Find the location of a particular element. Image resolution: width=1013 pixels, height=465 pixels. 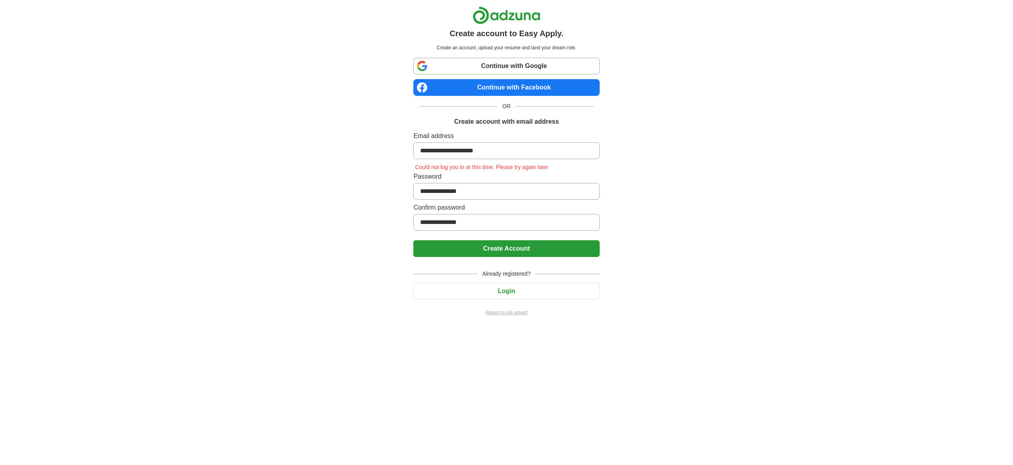

a: Continue with Google is located at coordinates (506, 66).